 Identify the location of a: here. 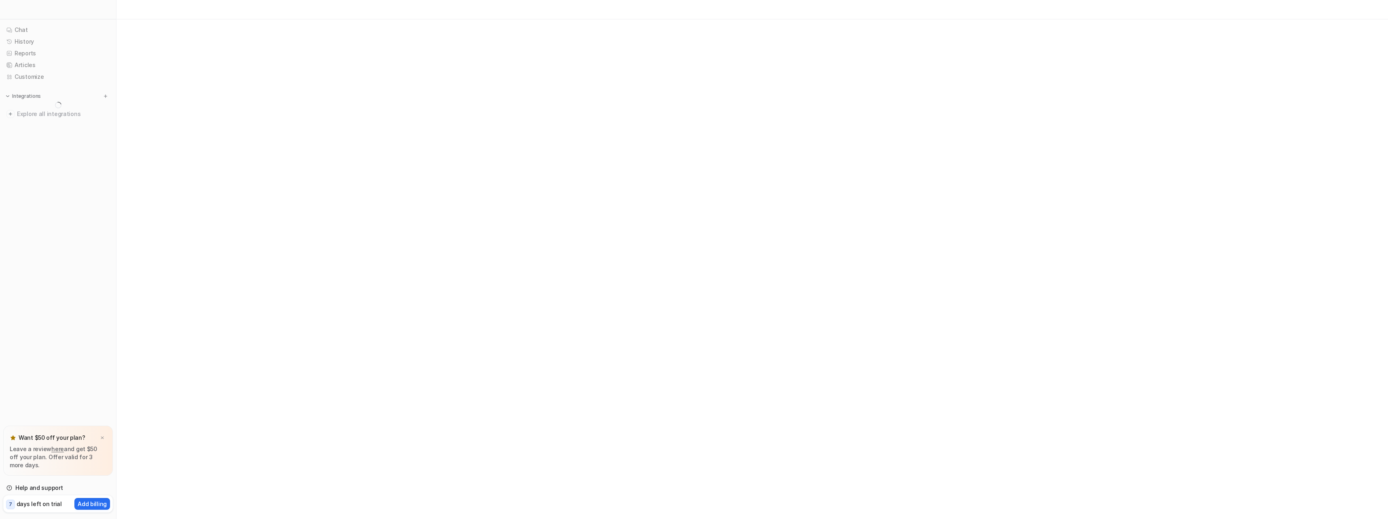
(57, 449).